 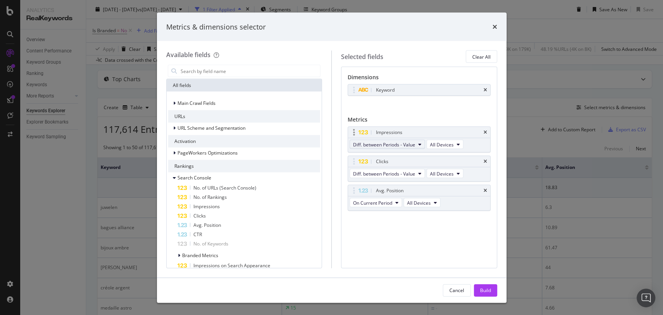 What do you see at coordinates (244, 141) in the screenshot?
I see `div: Activation` at bounding box center [244, 141].